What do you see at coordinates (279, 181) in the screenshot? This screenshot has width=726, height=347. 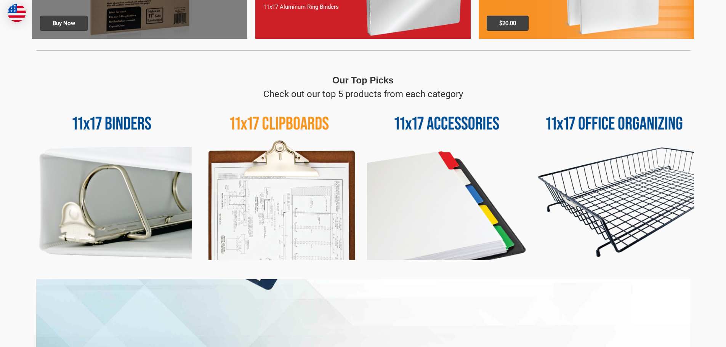 I see `img: 11x17 Clipboards` at bounding box center [279, 181].